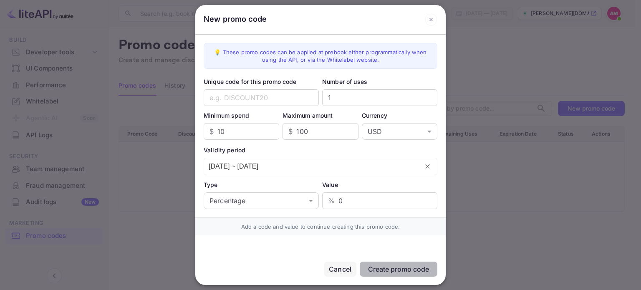 This screenshot has height=290, width=641. What do you see at coordinates (398, 269) in the screenshot?
I see `div: Create promo code` at bounding box center [398, 269].